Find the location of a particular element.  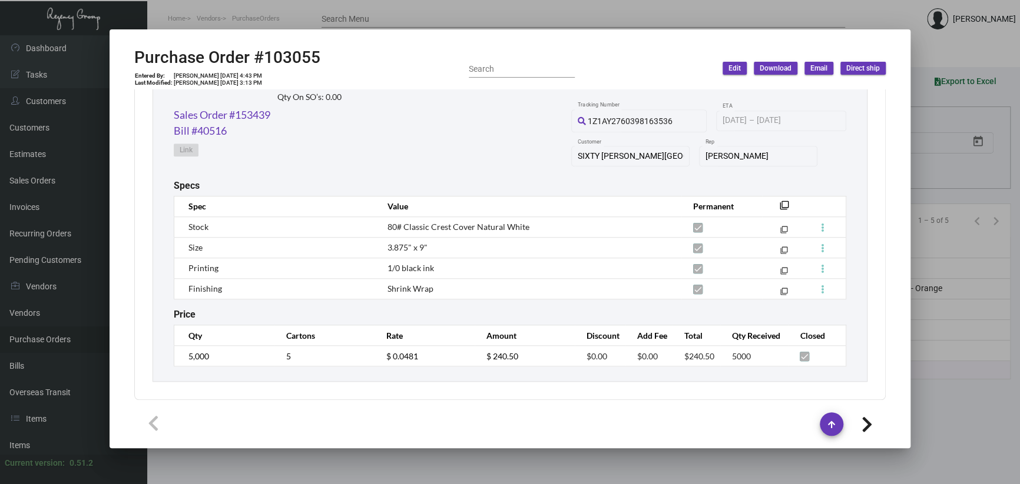

th: Discount is located at coordinates (600, 336).